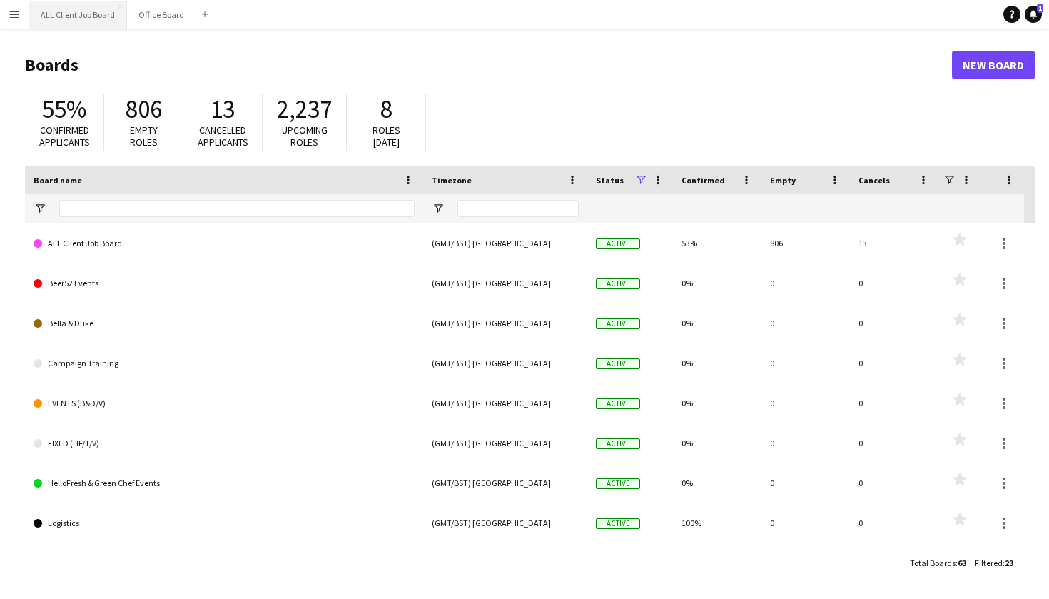  Describe the element at coordinates (452, 180) in the screenshot. I see `span: Timezone` at that location.